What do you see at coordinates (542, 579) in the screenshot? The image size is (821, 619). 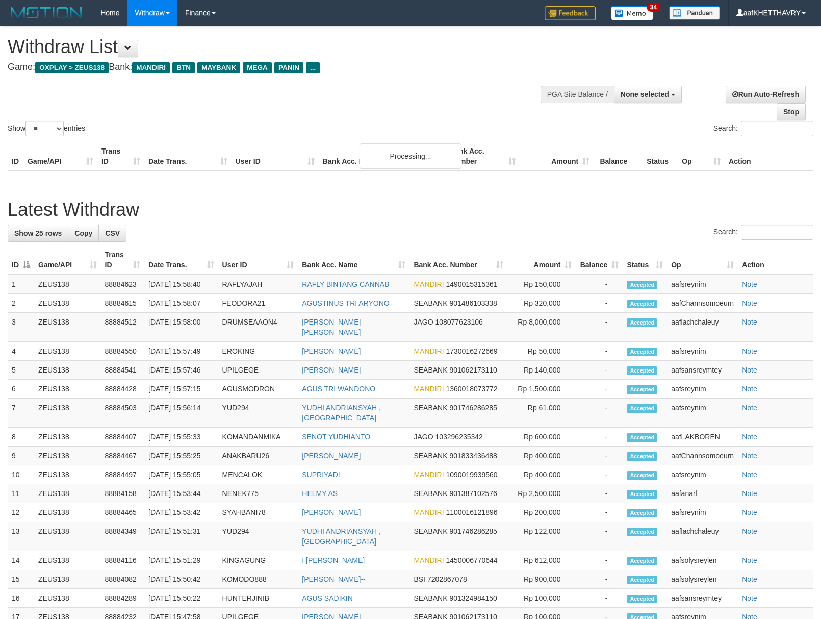 I see `td: Rp 900,000` at bounding box center [542, 579].